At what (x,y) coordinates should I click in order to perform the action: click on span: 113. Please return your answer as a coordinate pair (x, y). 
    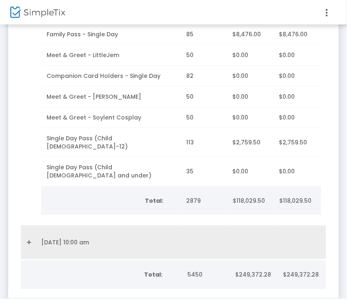
    Looking at the image, I should click on (190, 142).